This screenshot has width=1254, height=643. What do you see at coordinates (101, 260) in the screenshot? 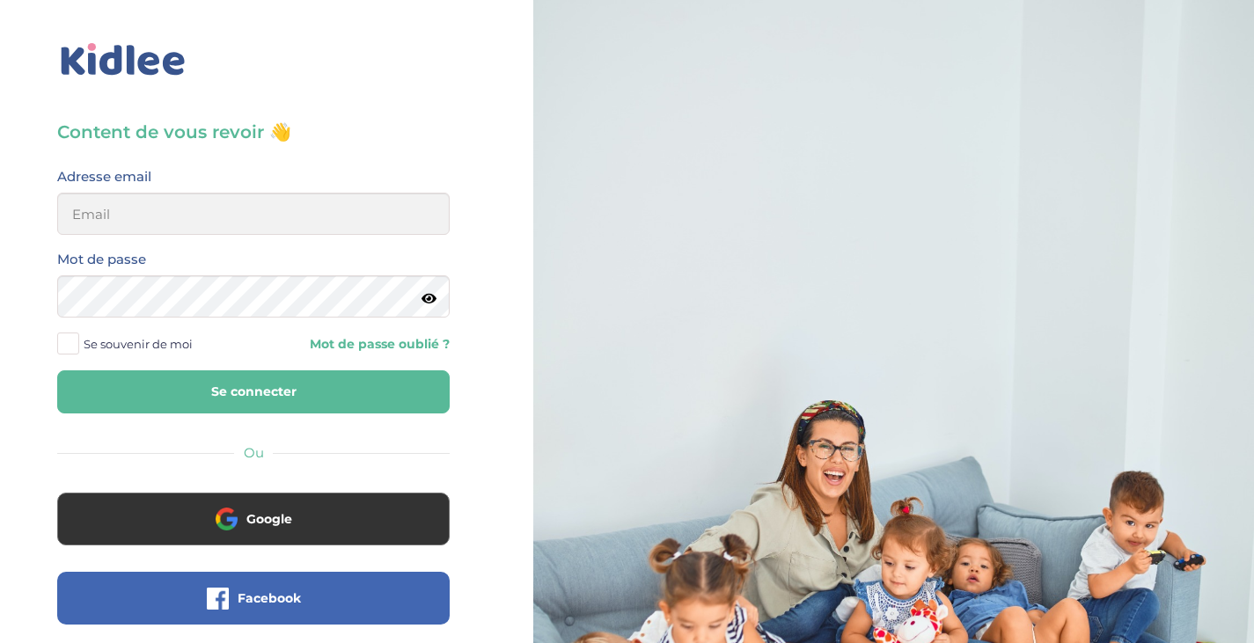
I see `label: Mot de passe` at bounding box center [101, 260].